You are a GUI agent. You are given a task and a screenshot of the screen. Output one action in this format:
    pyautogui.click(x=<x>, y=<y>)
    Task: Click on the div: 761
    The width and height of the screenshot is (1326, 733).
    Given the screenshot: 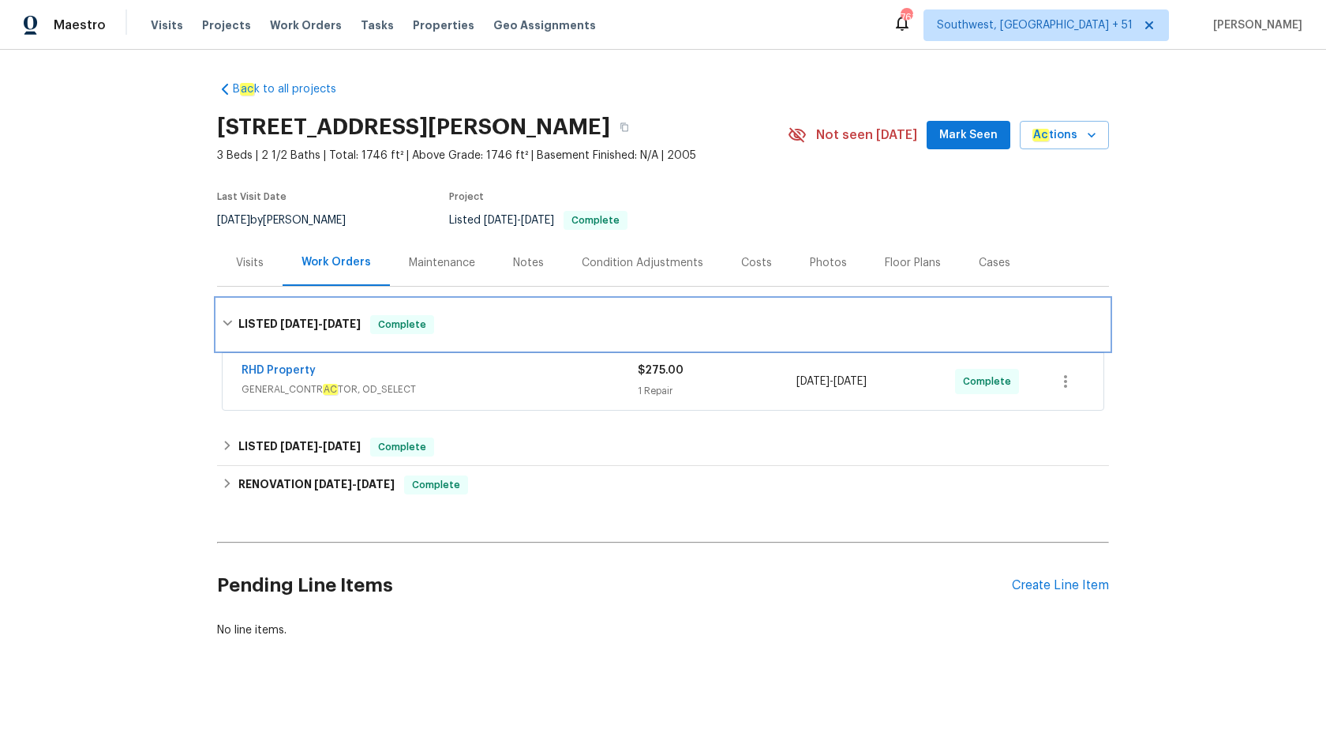 What is the action you would take?
    pyautogui.click(x=906, y=17)
    